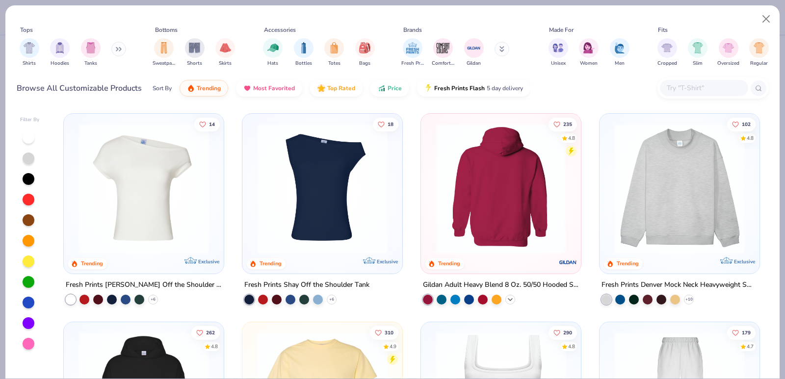  What do you see at coordinates (667, 52) in the screenshot?
I see `div: filter for Cropped` at bounding box center [667, 52].